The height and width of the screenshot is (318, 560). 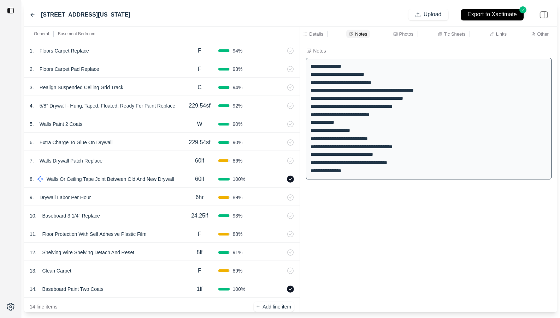 What do you see at coordinates (428, 15) in the screenshot?
I see `button: Upload` at bounding box center [428, 15].